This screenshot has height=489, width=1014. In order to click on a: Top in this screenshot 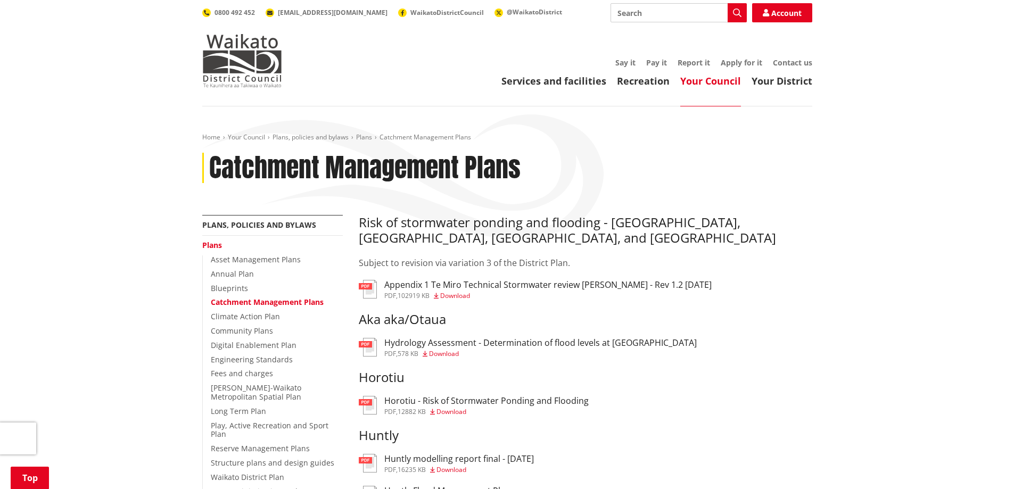, I will do `click(30, 478)`.